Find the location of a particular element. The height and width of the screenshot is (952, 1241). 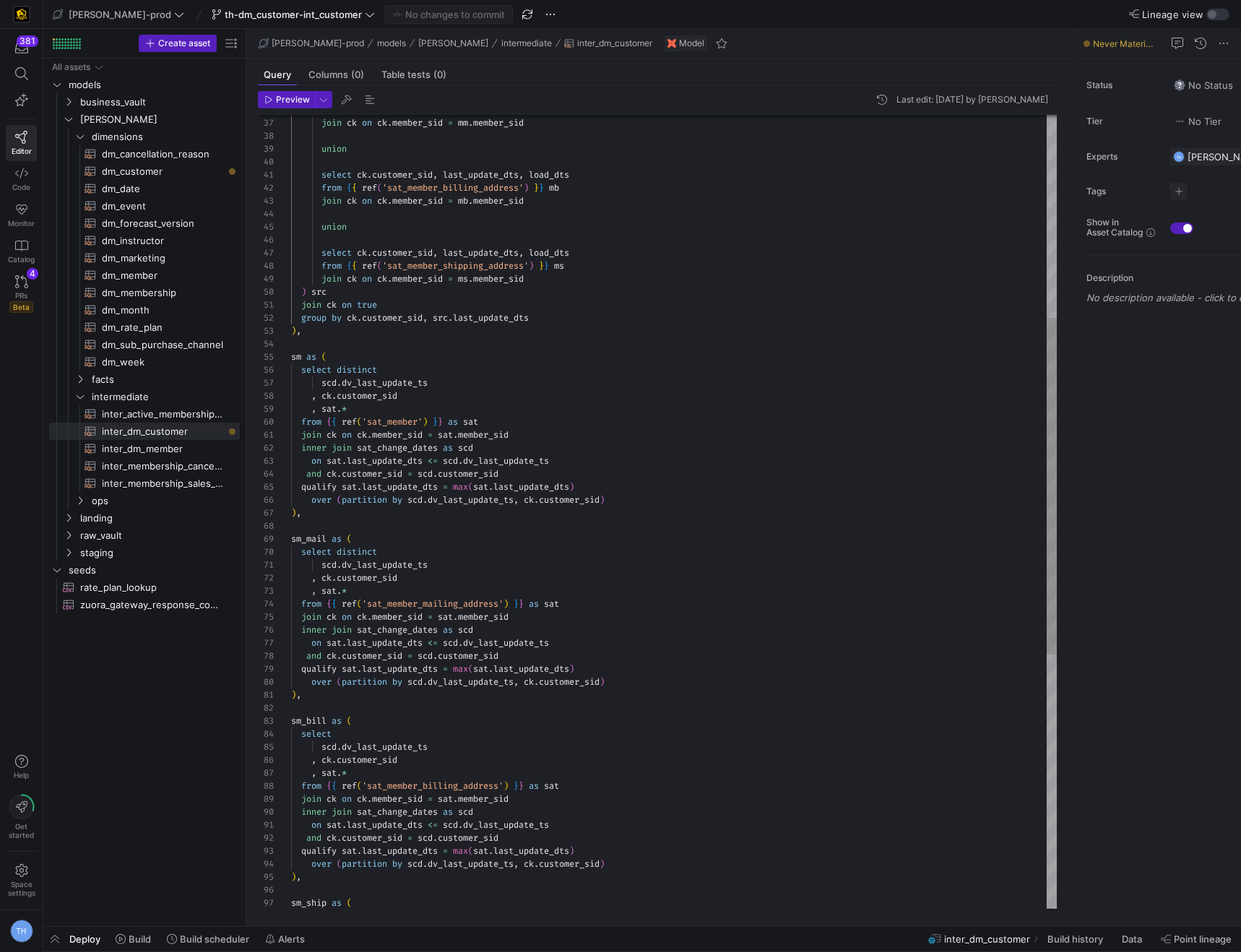

span: business_vault is located at coordinates (159, 102).